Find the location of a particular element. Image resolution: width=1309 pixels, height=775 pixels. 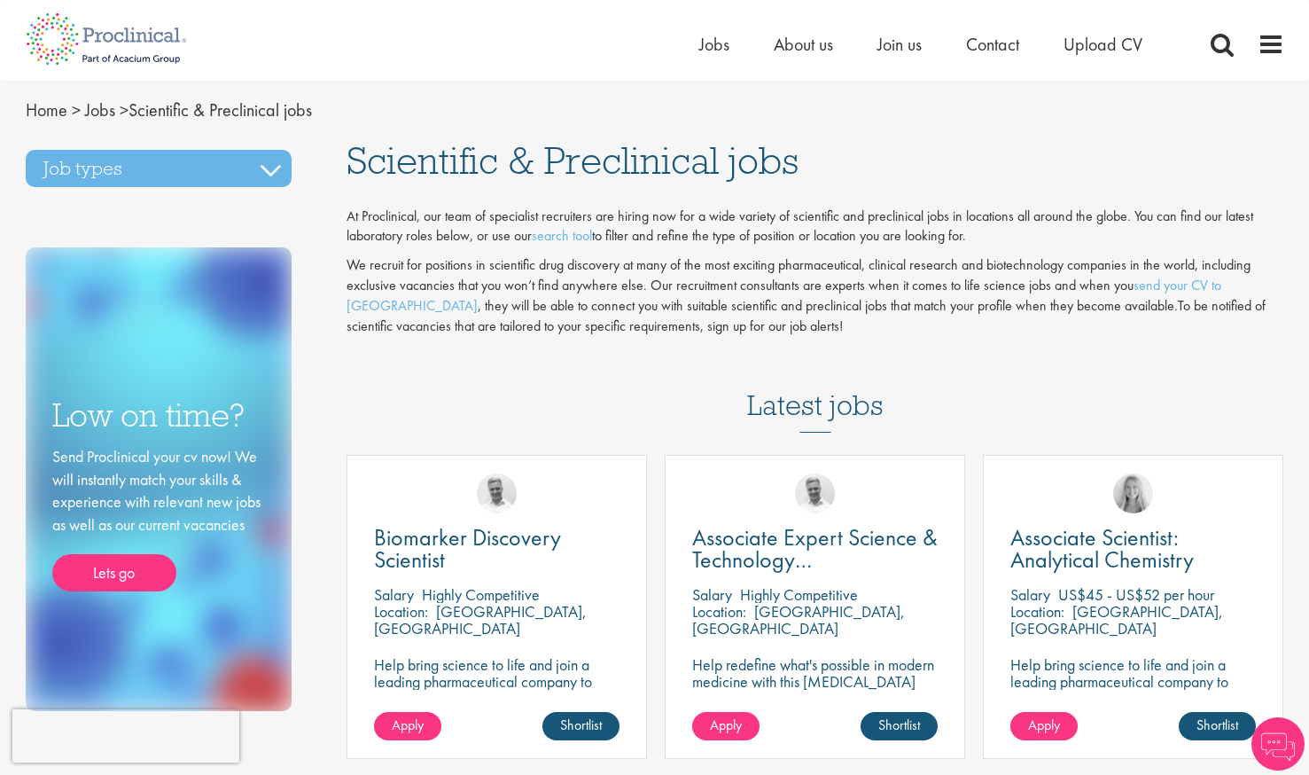

span: Biomarker Discovery Scientist is located at coordinates (467, 548).